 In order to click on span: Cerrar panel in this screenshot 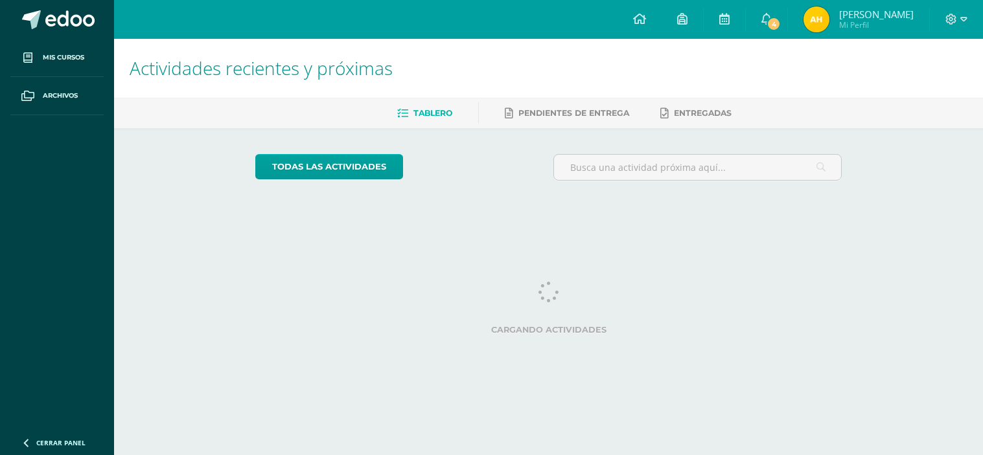, I will do `click(61, 443)`.